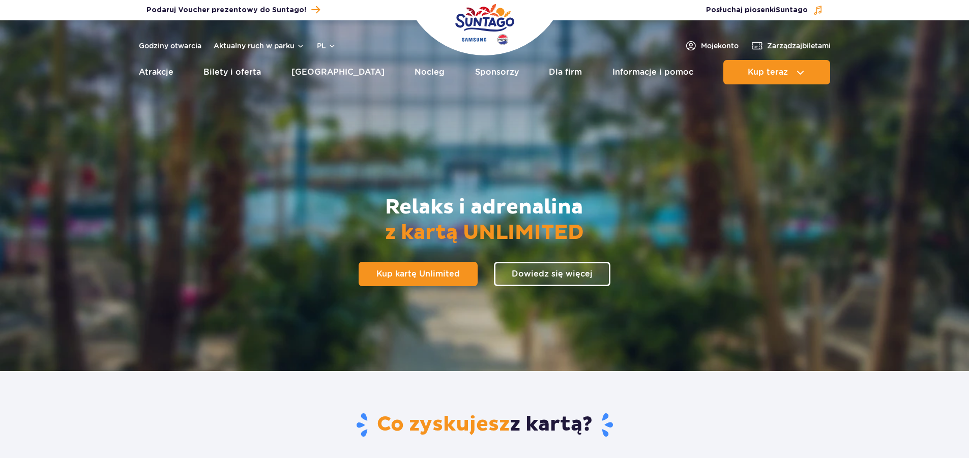 The width and height of the screenshot is (969, 458). What do you see at coordinates (764, 10) in the screenshot?
I see `button: Posłuchaj piosenkiSuntago` at bounding box center [764, 10].